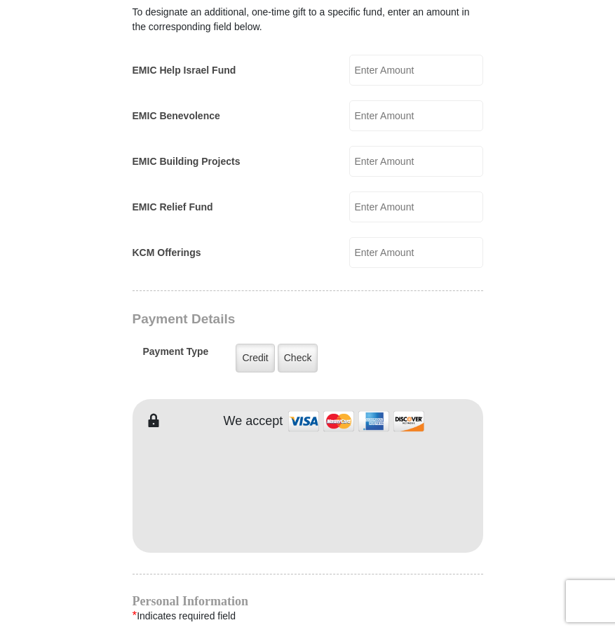 The width and height of the screenshot is (615, 632). What do you see at coordinates (312, 319) in the screenshot?
I see `h3: Payment Details` at bounding box center [312, 319].